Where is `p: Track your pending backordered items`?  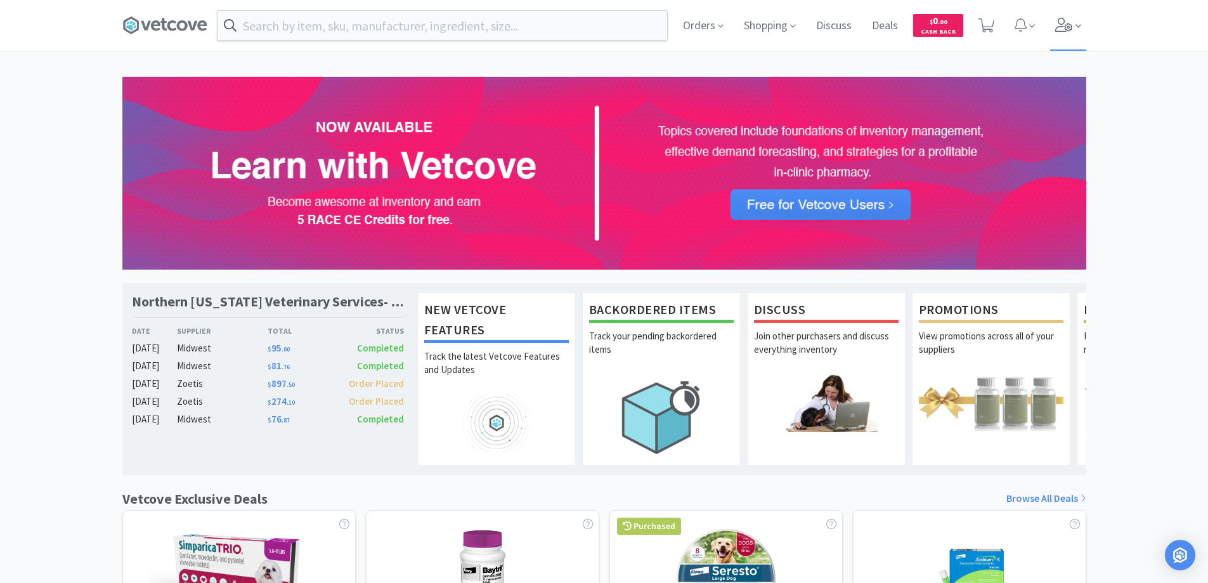 p: Track your pending backordered items is located at coordinates (661, 351).